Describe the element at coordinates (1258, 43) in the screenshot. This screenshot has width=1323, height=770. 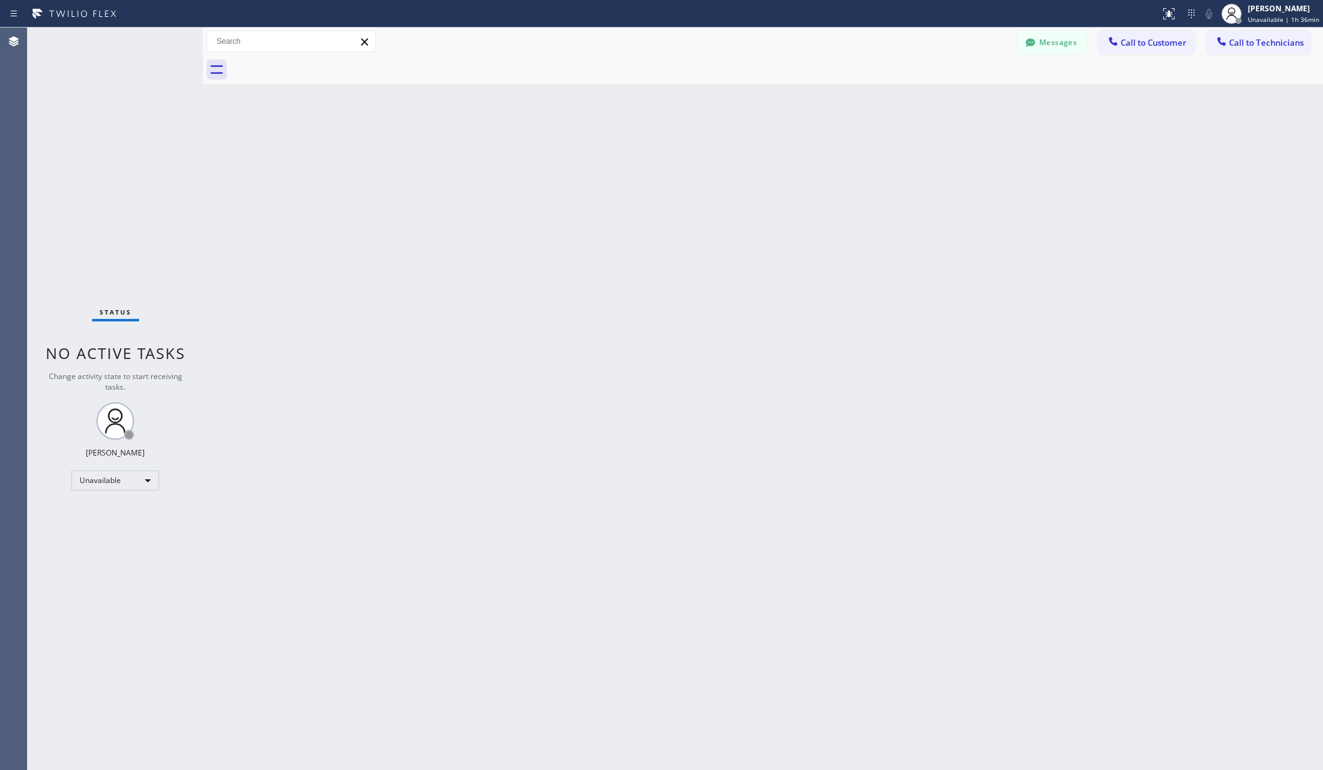
I see `button: Call to Technicians` at that location.